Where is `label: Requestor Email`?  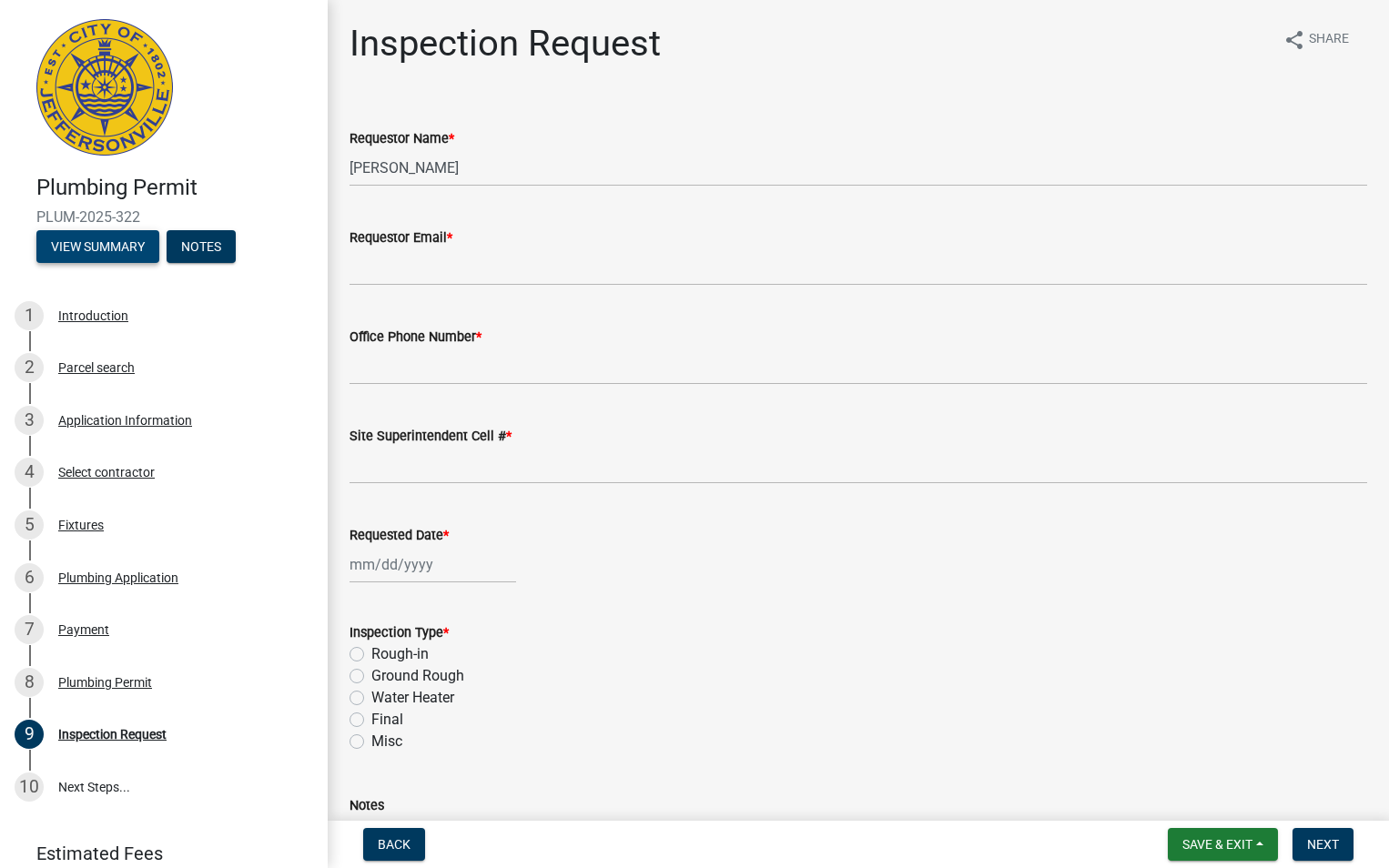
label: Requestor Email is located at coordinates (400, 238).